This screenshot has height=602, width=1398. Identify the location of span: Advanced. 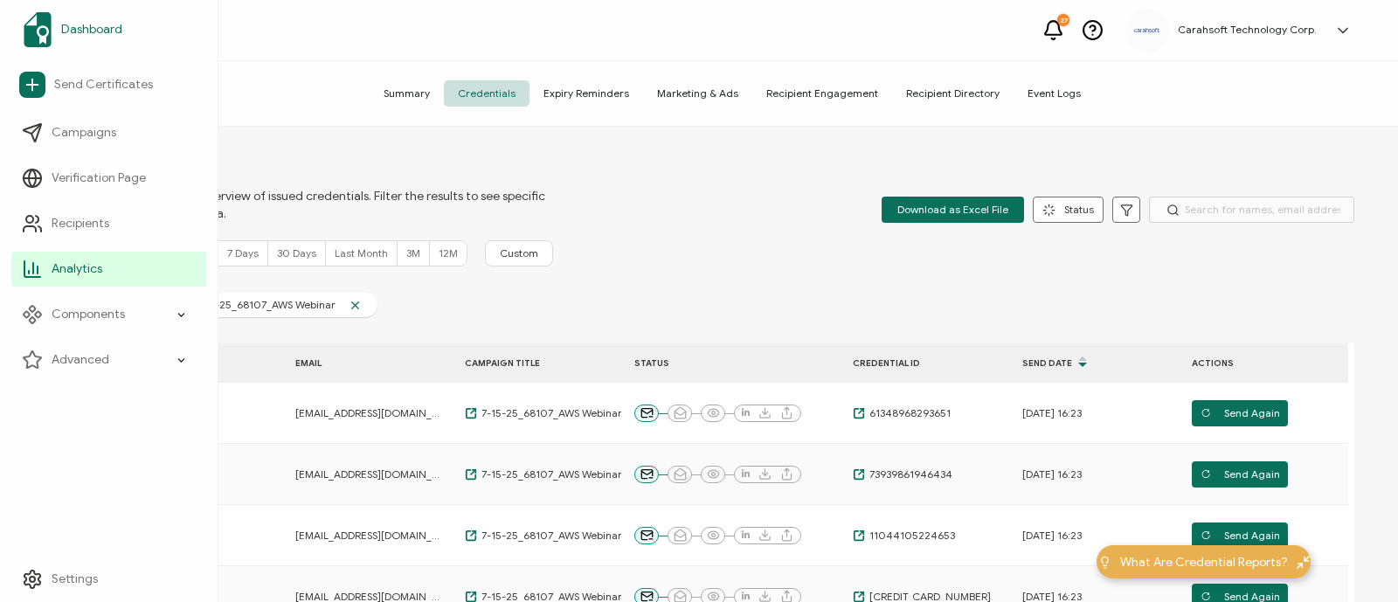
(80, 360).